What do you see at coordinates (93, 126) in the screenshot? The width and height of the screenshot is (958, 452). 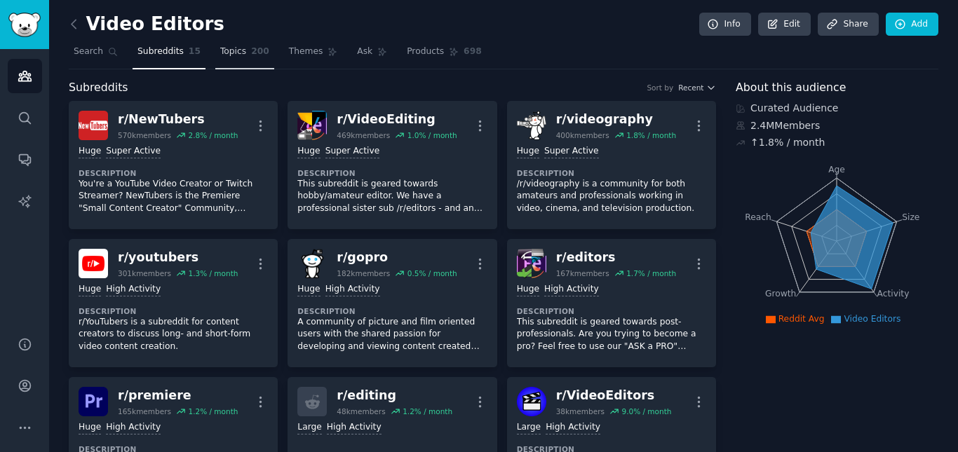 I see `img: NewTubers` at bounding box center [93, 126].